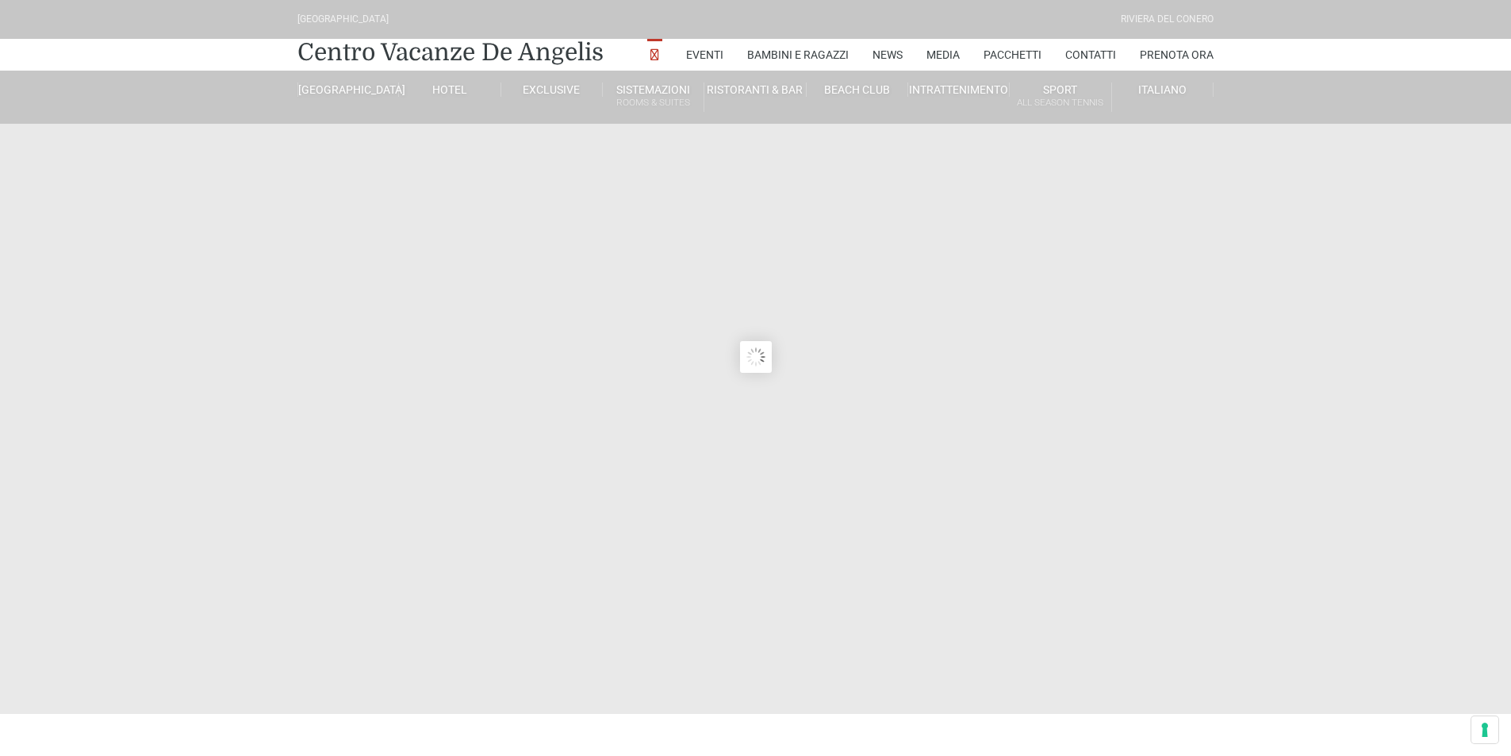 This screenshot has height=756, width=1511. Describe the element at coordinates (450, 90) in the screenshot. I see `a: Hotel` at that location.